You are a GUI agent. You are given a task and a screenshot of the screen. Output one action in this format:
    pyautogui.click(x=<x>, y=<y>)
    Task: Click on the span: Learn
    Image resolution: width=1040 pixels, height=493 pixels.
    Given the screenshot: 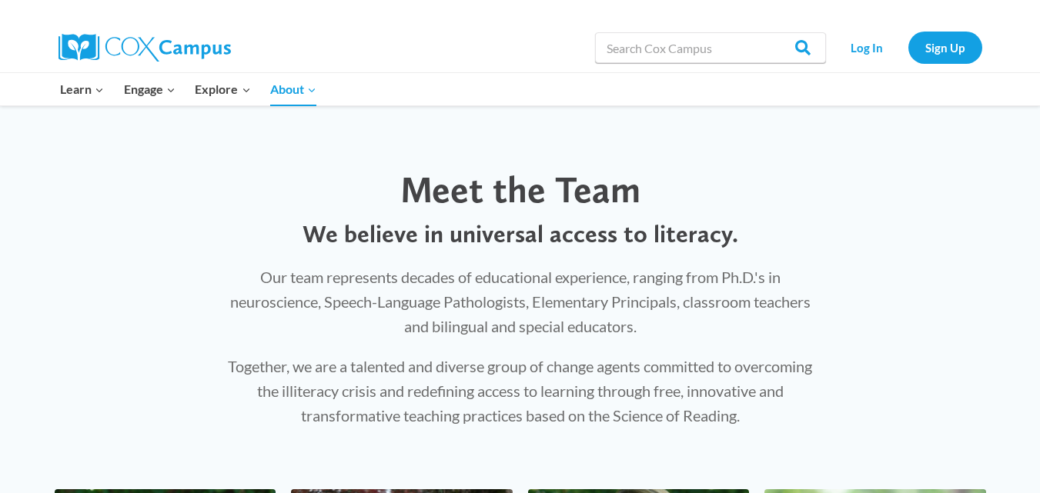 What is the action you would take?
    pyautogui.click(x=82, y=89)
    